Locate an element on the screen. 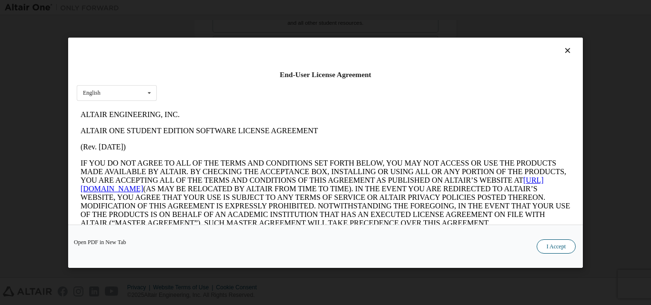 This screenshot has width=651, height=305. p: ALTAIR ONE STUDENT EDITION SOFTWARE LICENSE AGREEMENT is located at coordinates (249, 24).